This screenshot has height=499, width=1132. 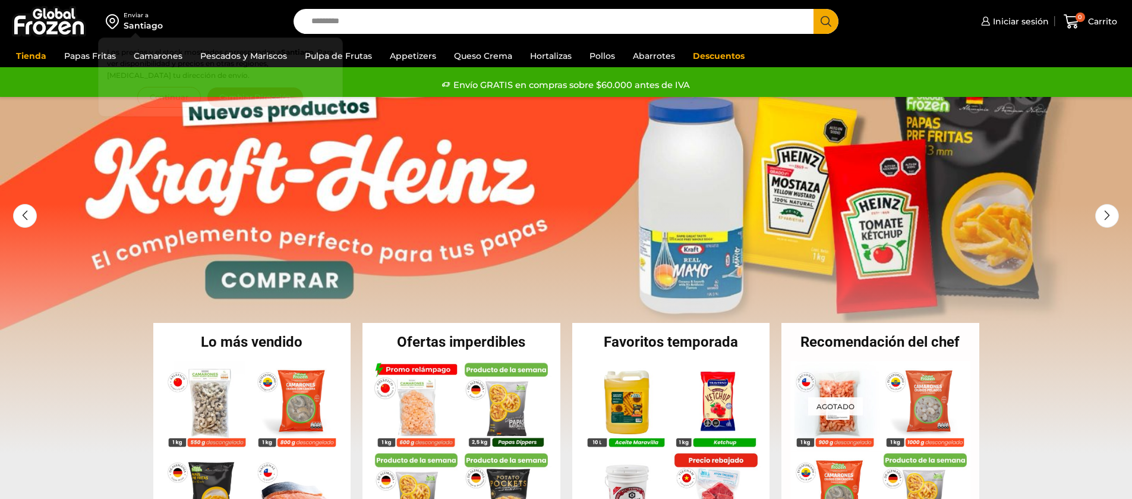 I want to click on div: Santiago, so click(x=143, y=26).